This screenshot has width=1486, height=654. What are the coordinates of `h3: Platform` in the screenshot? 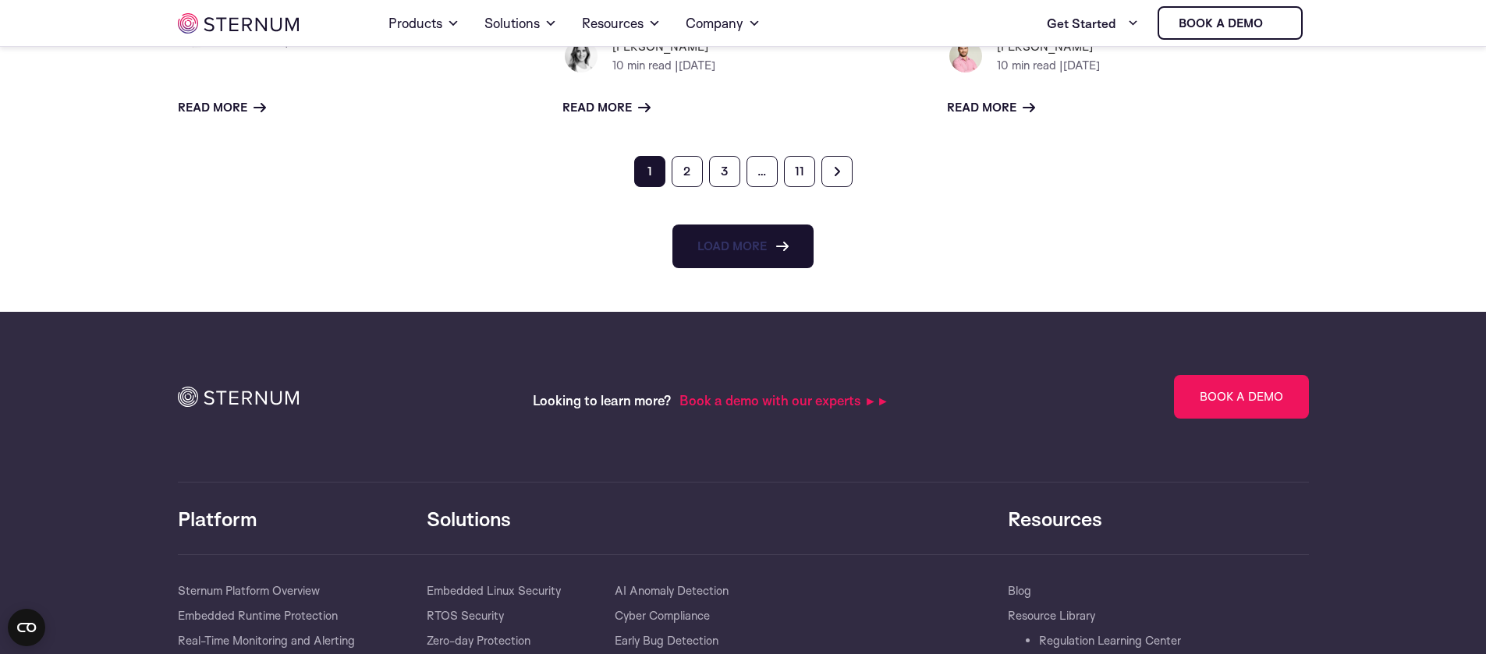 It's located at (302, 519).